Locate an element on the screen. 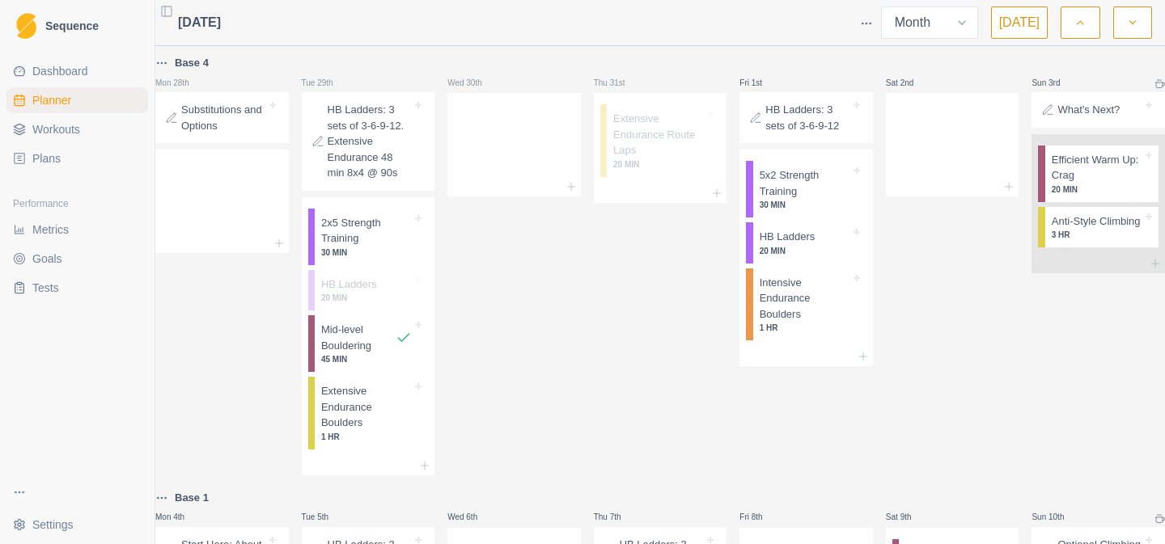 Image resolution: width=1165 pixels, height=544 pixels. p: Thu 7th is located at coordinates (618, 517).